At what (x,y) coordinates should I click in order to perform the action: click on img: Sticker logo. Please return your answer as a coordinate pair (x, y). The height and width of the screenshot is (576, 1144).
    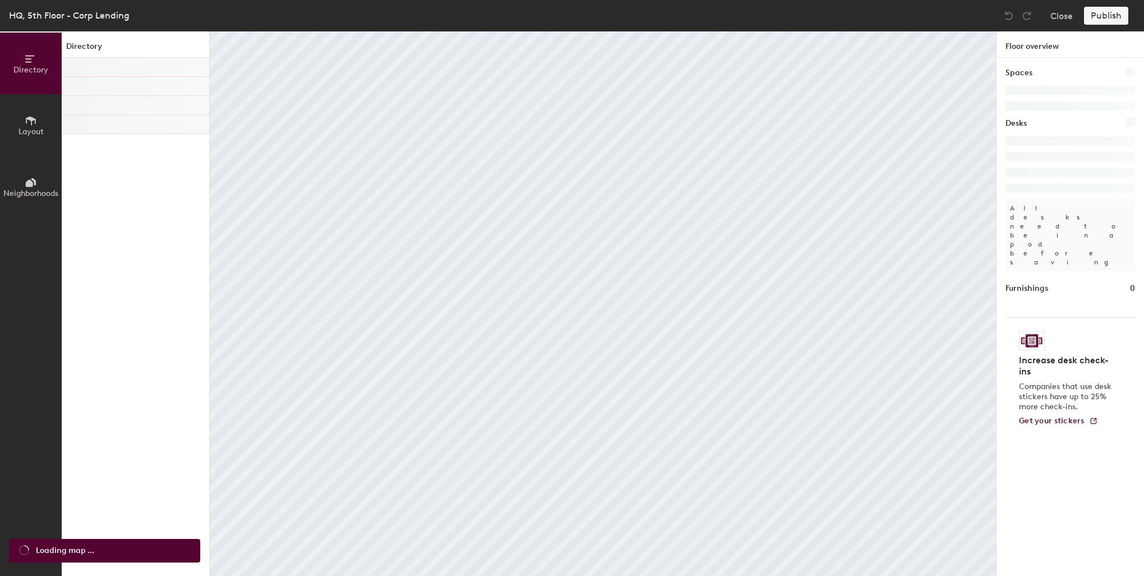
    Looking at the image, I should click on (1032, 341).